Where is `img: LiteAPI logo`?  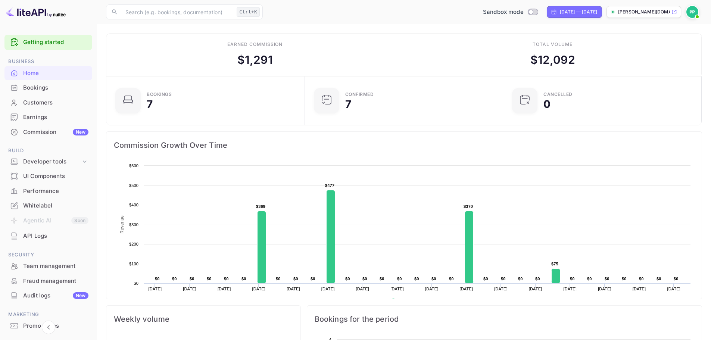
img: LiteAPI logo is located at coordinates (36, 12).